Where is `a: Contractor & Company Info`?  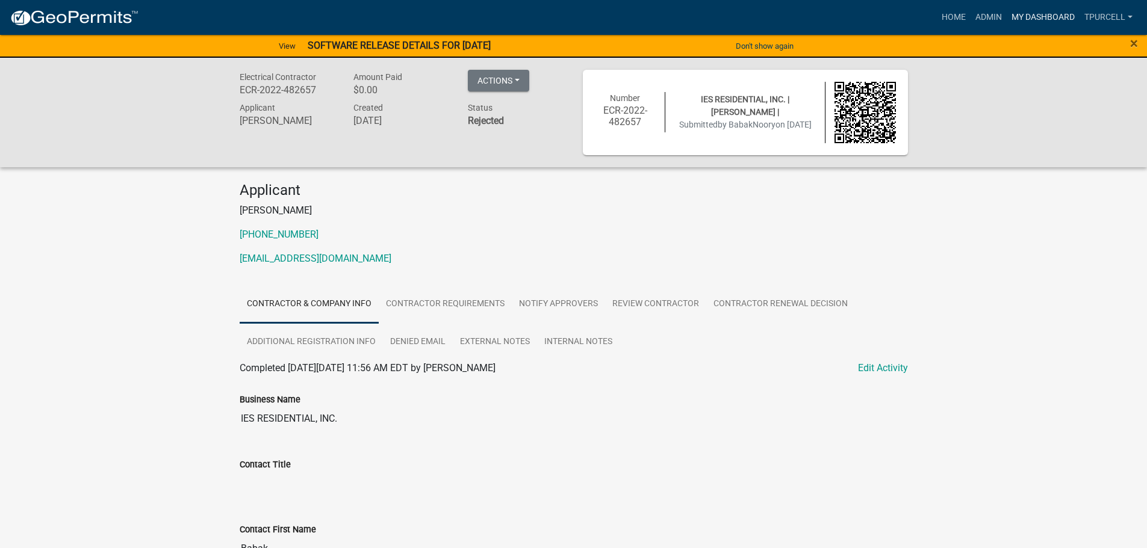 a: Contractor & Company Info is located at coordinates (309, 305).